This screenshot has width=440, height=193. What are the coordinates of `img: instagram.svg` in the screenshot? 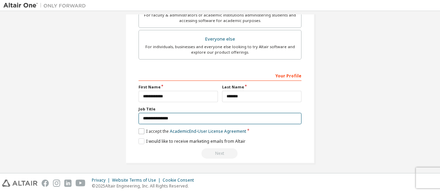 It's located at (56, 183).